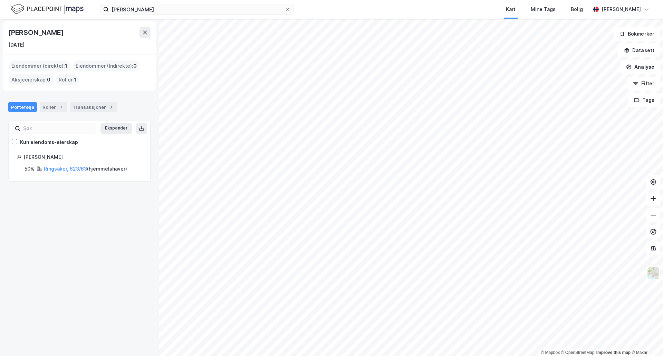  I want to click on img: Z, so click(653, 273).